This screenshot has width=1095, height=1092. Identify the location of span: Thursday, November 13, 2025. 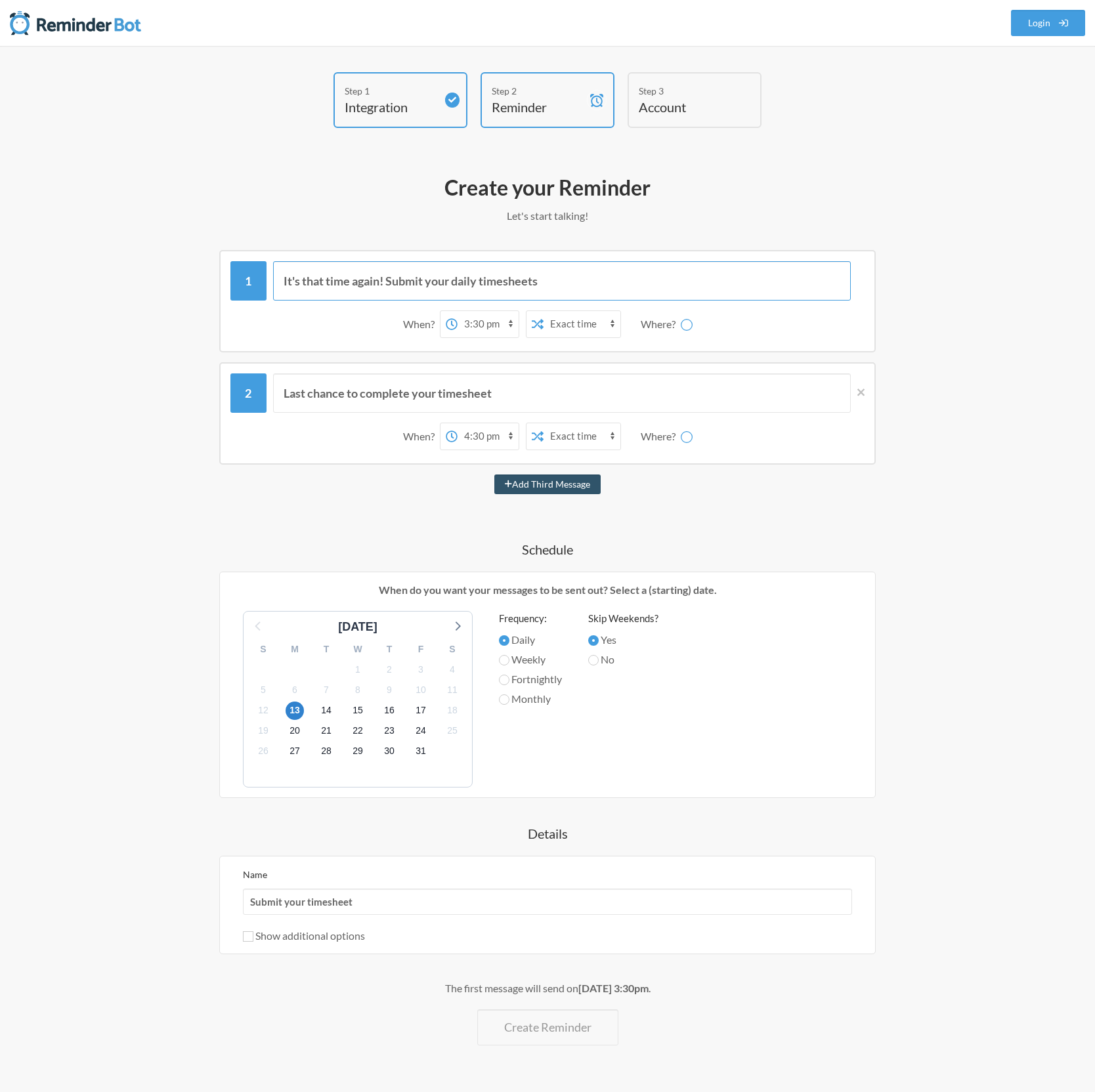
(295, 711).